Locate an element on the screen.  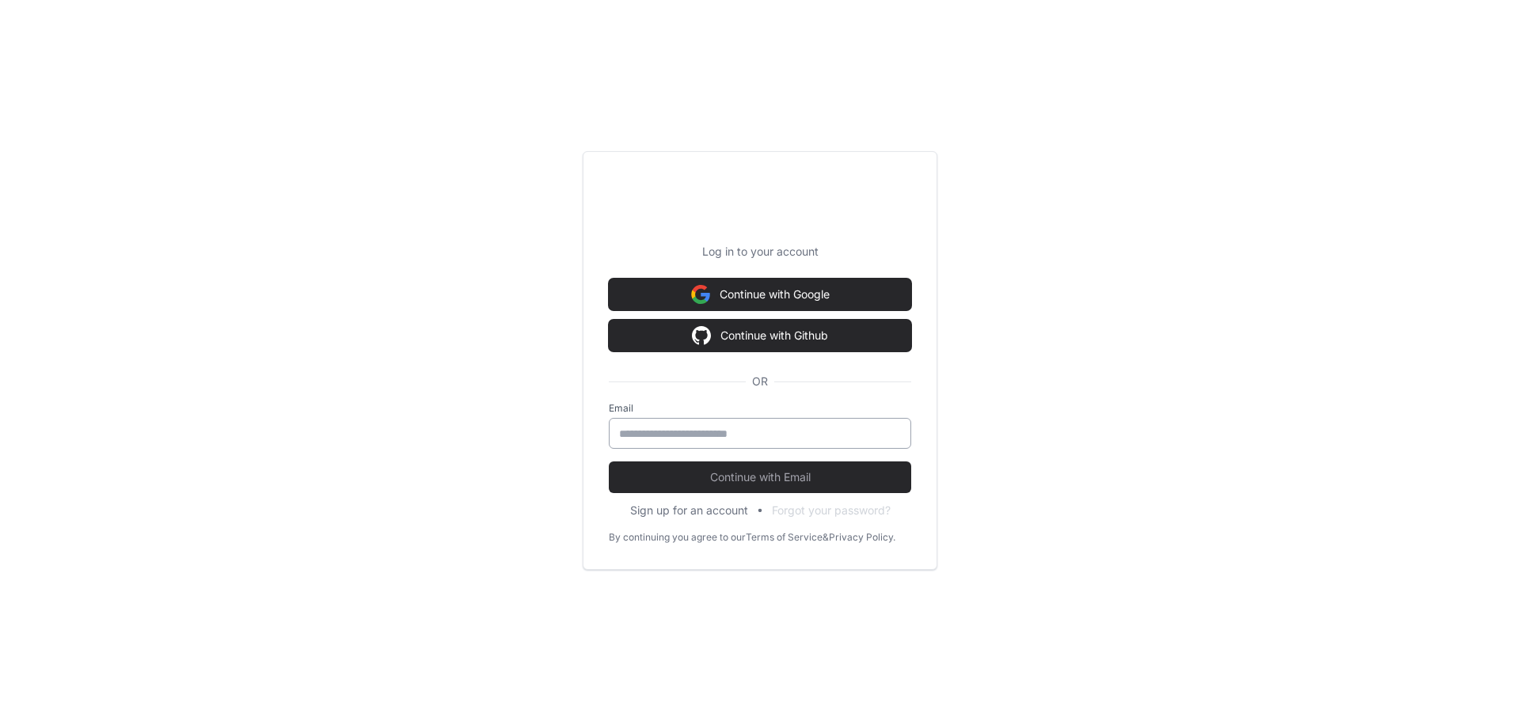
span: OR is located at coordinates (760, 382).